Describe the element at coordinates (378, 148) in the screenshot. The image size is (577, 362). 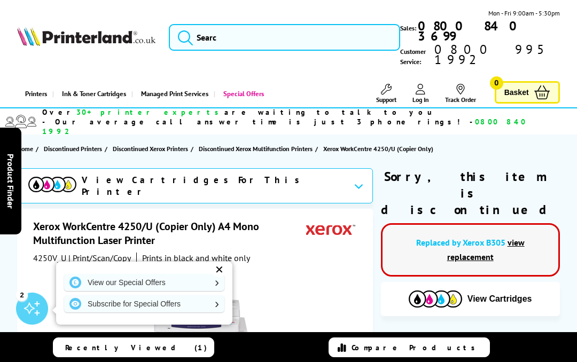
I see `span: Xerox WorkCentre 4250/U (Copier Only)` at that location.